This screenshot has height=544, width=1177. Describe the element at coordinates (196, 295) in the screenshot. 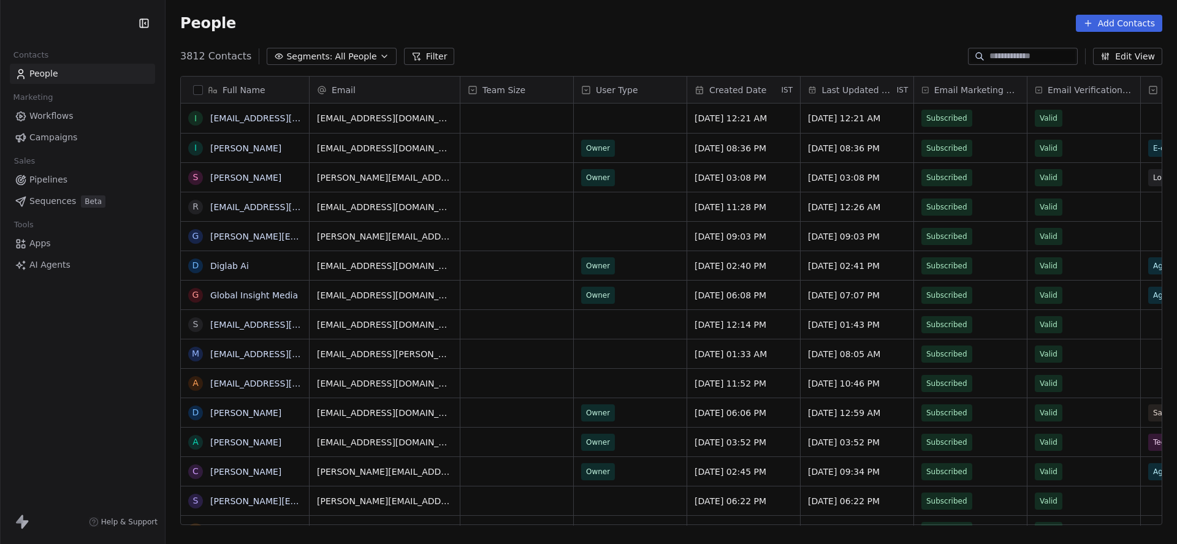

I see `div: G` at that location.